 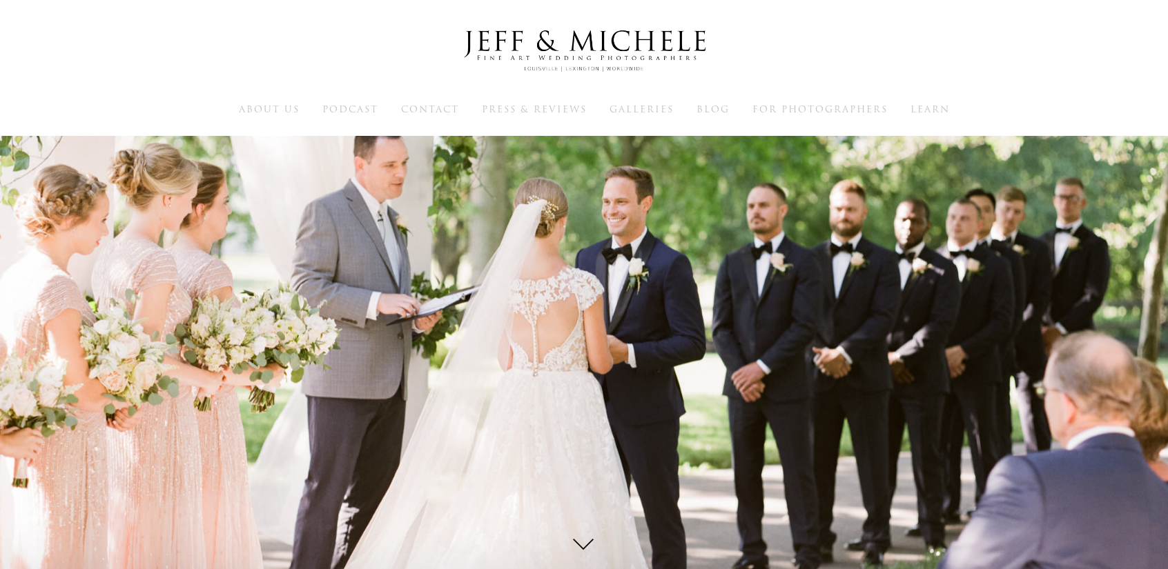 I want to click on span: Blog, so click(x=713, y=109).